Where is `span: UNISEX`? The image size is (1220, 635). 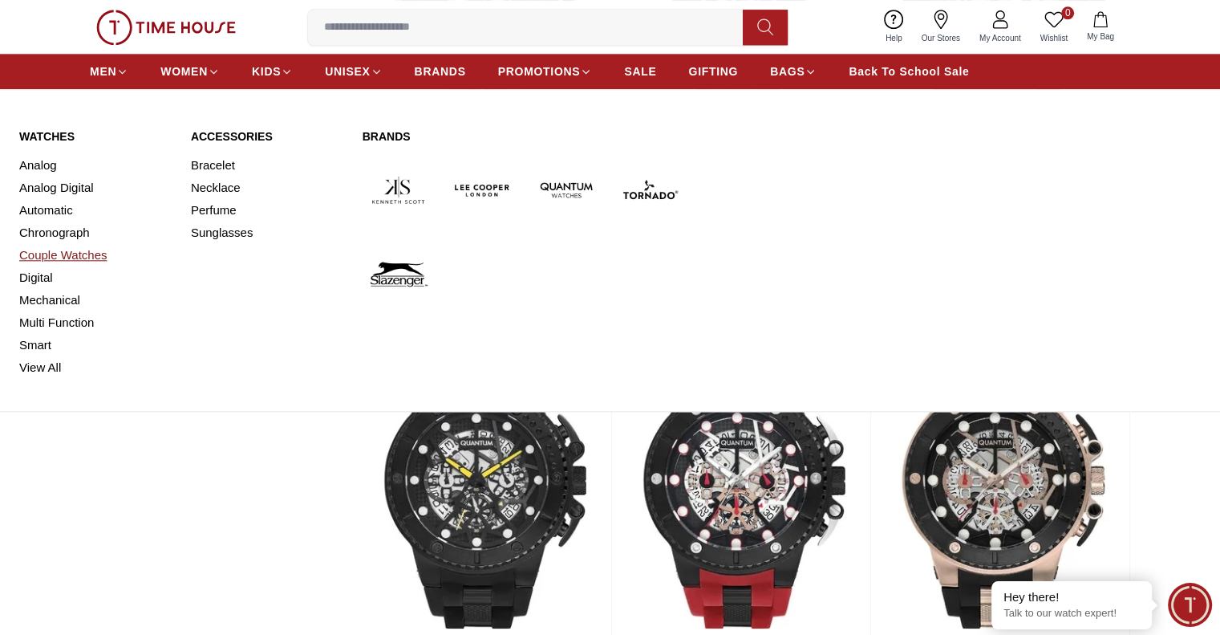
span: UNISEX is located at coordinates (347, 71).